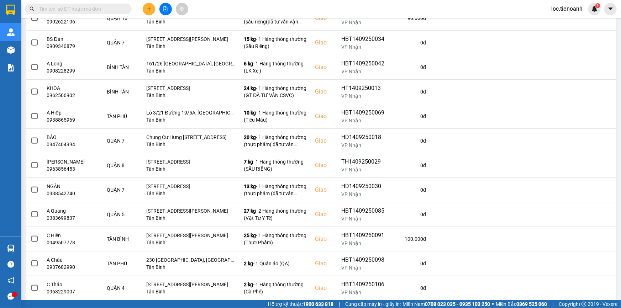 This screenshot has height=308, width=621. Describe the element at coordinates (122, 288) in the screenshot. I see `div: QUẬN 4` at that location.